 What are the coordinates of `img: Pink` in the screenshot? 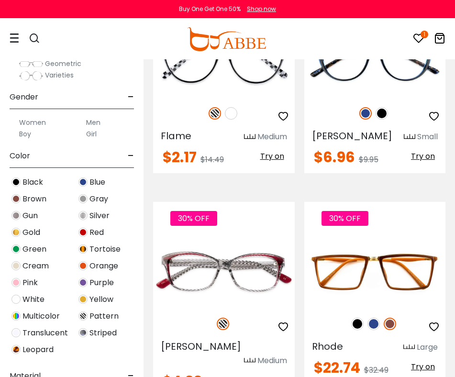 It's located at (16, 282).